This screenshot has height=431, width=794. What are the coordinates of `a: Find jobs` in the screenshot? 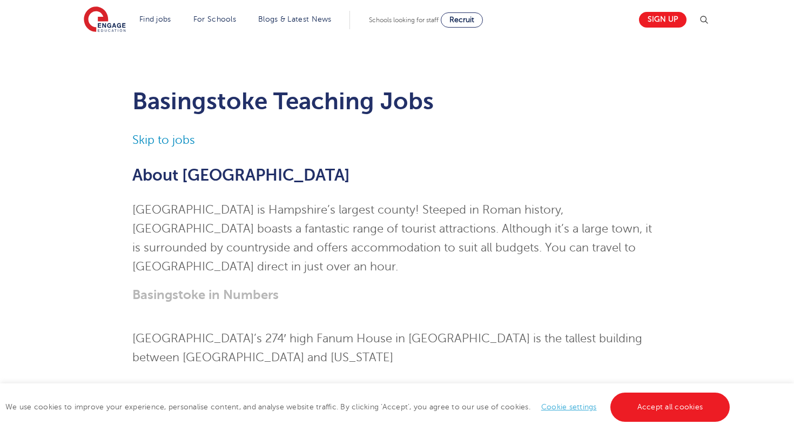 It's located at (155, 19).